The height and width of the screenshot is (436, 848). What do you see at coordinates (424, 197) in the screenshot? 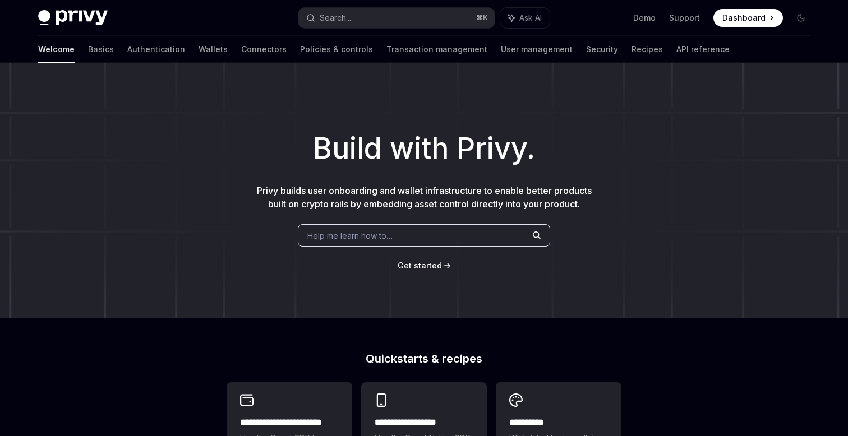
I see `span: Privy builds user onboarding and wallet infrastructure to enable better products built on crypto ...` at bounding box center [424, 197].